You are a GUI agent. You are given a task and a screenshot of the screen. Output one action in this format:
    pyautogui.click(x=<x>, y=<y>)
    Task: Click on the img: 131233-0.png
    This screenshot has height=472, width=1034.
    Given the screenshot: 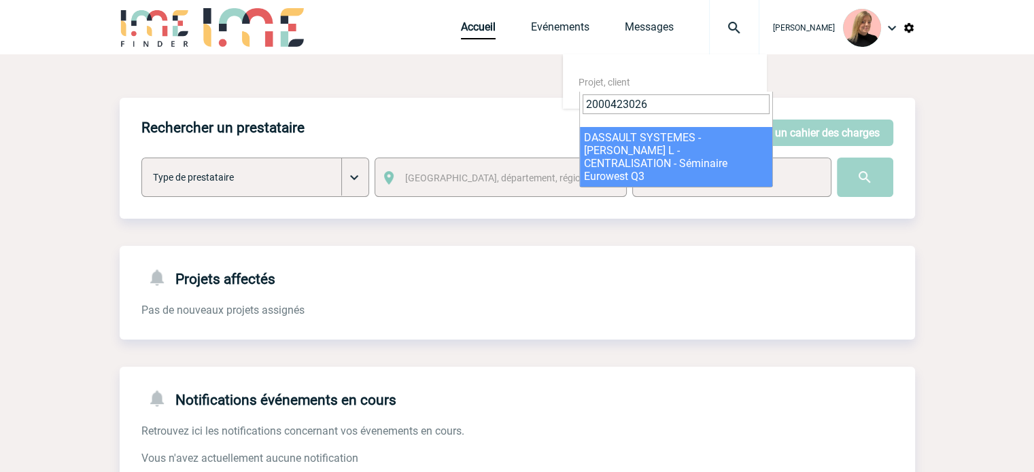 What is the action you would take?
    pyautogui.click(x=862, y=28)
    